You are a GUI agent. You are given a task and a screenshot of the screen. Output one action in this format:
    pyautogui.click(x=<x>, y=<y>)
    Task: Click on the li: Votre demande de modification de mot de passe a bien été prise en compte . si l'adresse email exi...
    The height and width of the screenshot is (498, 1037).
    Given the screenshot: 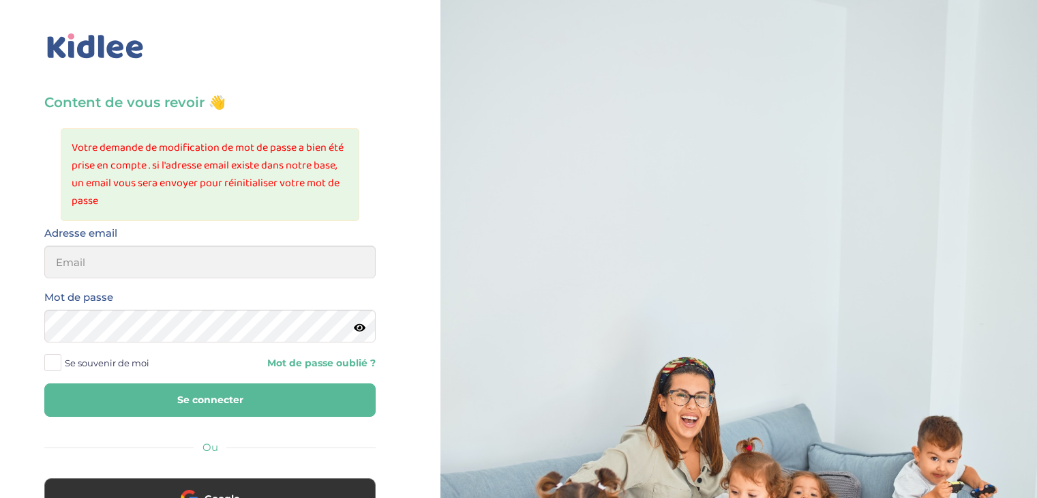 What is the action you would take?
    pyautogui.click(x=210, y=174)
    